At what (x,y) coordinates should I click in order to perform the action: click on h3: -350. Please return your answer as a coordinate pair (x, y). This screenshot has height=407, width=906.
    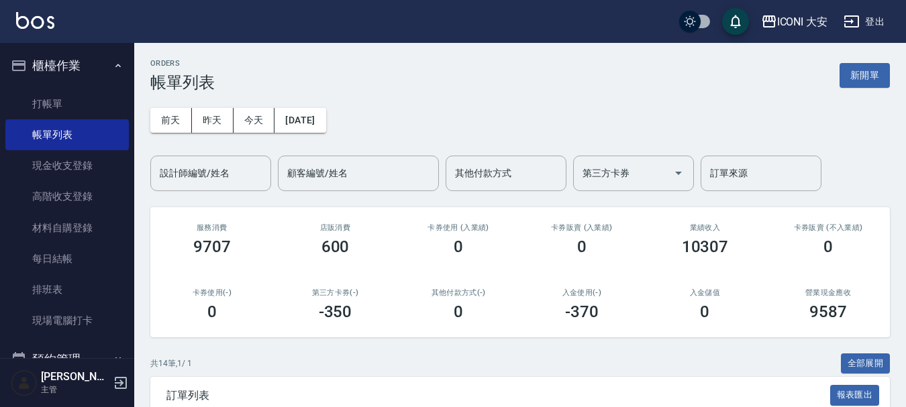
    Looking at the image, I should click on (336, 312).